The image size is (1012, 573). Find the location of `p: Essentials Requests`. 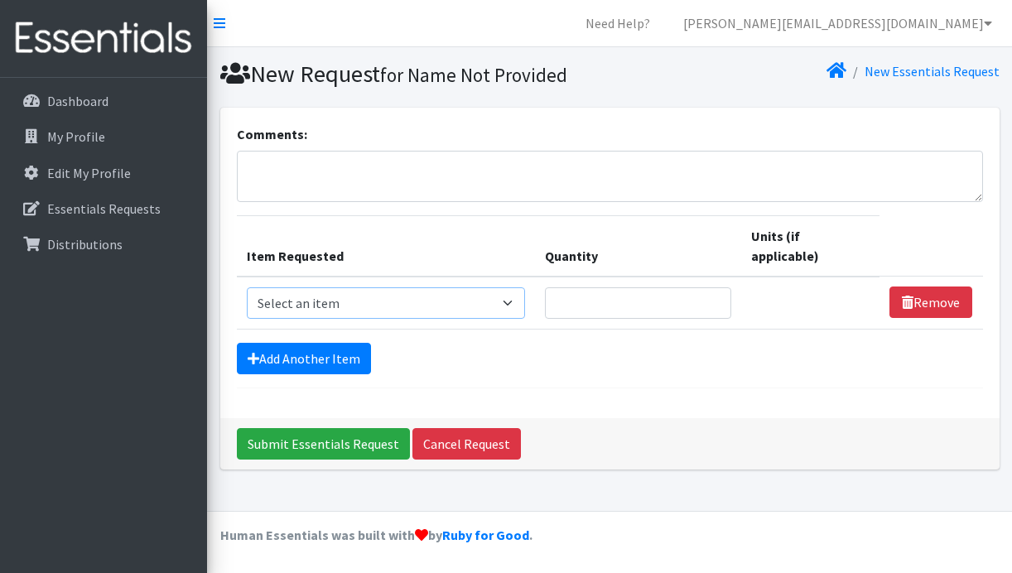

p: Essentials Requests is located at coordinates (104, 209).